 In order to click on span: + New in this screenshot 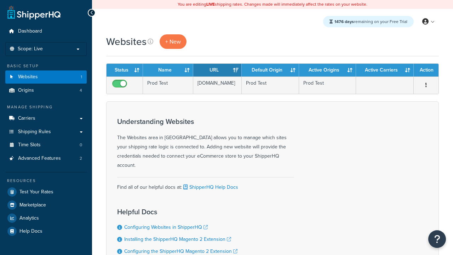, I will do `click(173, 41)`.